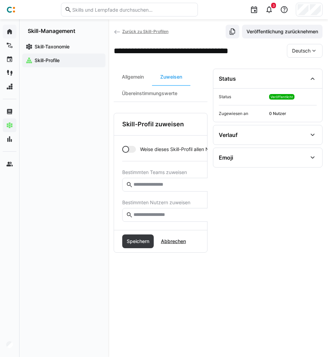 The height and width of the screenshot is (357, 328). I want to click on div: Übereinstimmungswerte, so click(150, 93).